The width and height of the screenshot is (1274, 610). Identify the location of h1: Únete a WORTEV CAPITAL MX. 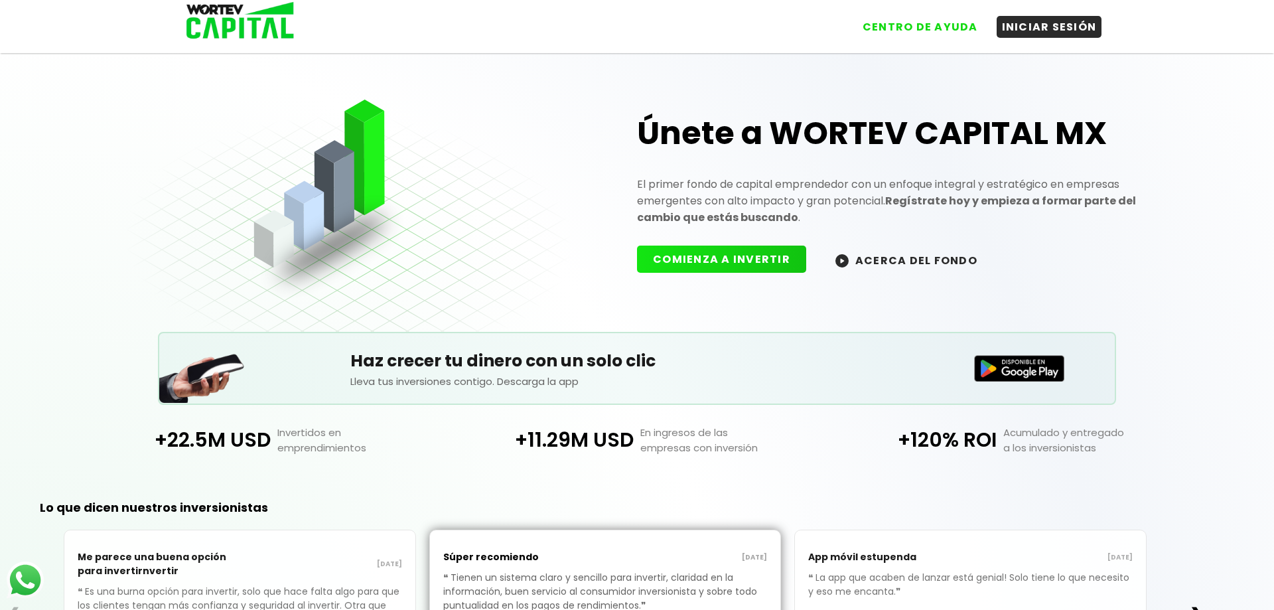
(892, 133).